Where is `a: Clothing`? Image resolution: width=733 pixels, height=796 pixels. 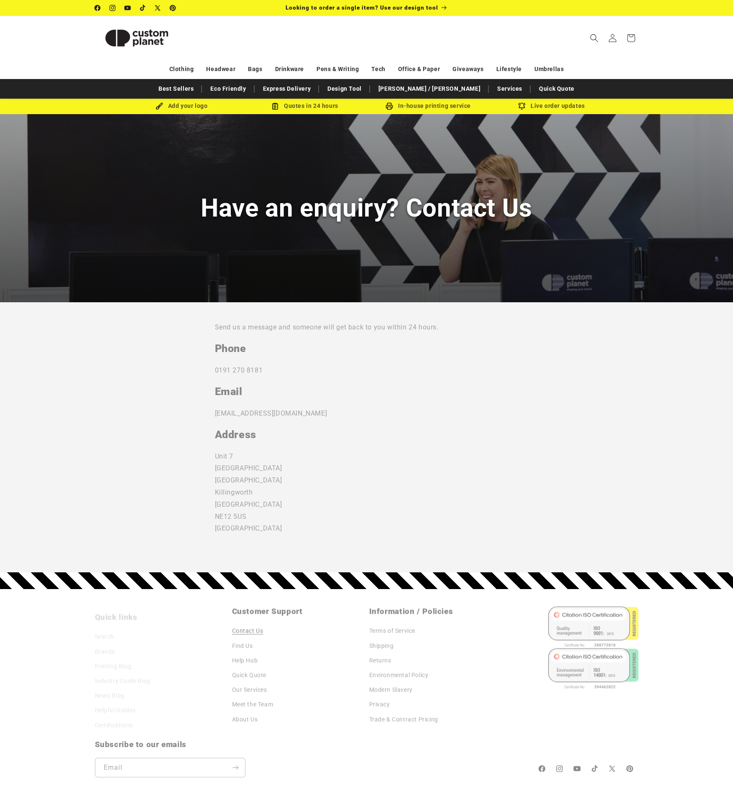
a: Clothing is located at coordinates (181, 69).